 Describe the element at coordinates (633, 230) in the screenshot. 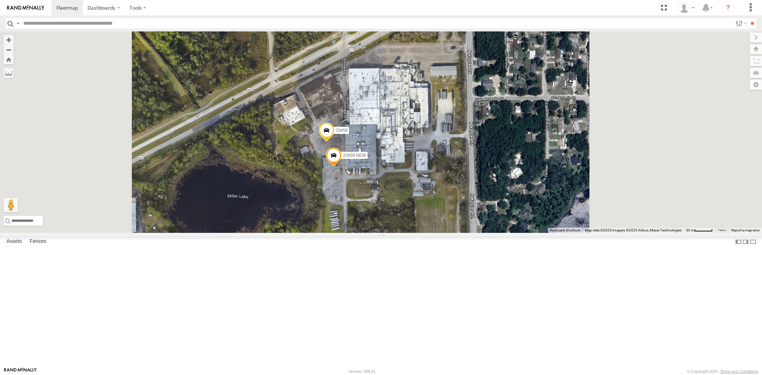

I see `span: Map data ©2025 Imagery ©2025 Airbus, Maxar Technologies` at that location.